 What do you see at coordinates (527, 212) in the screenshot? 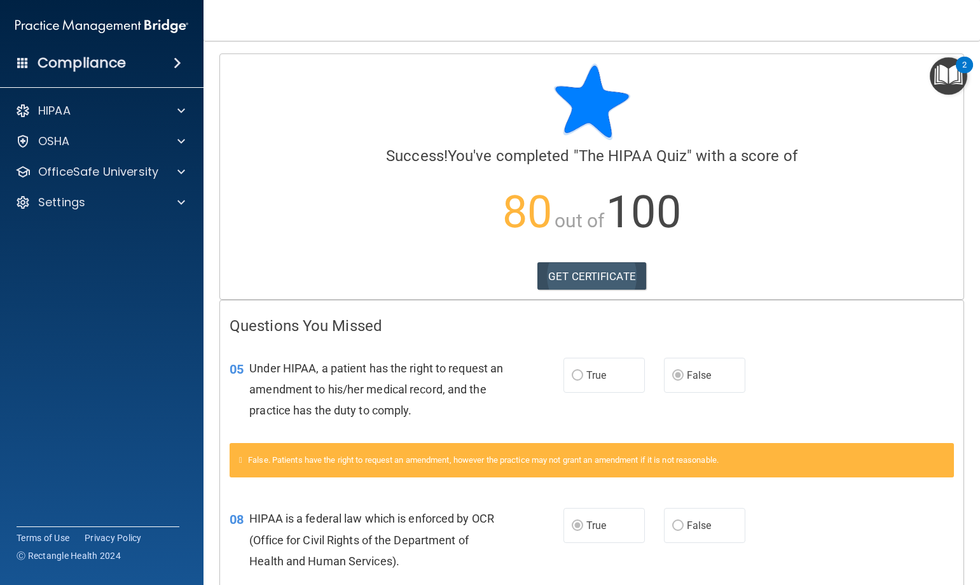
I see `span: 80` at bounding box center [527, 212].